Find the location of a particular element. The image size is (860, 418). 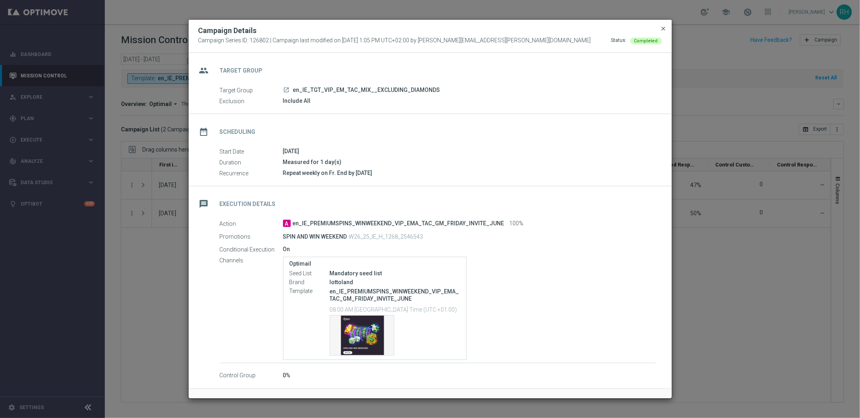

label: Exclusion is located at coordinates (251, 101).